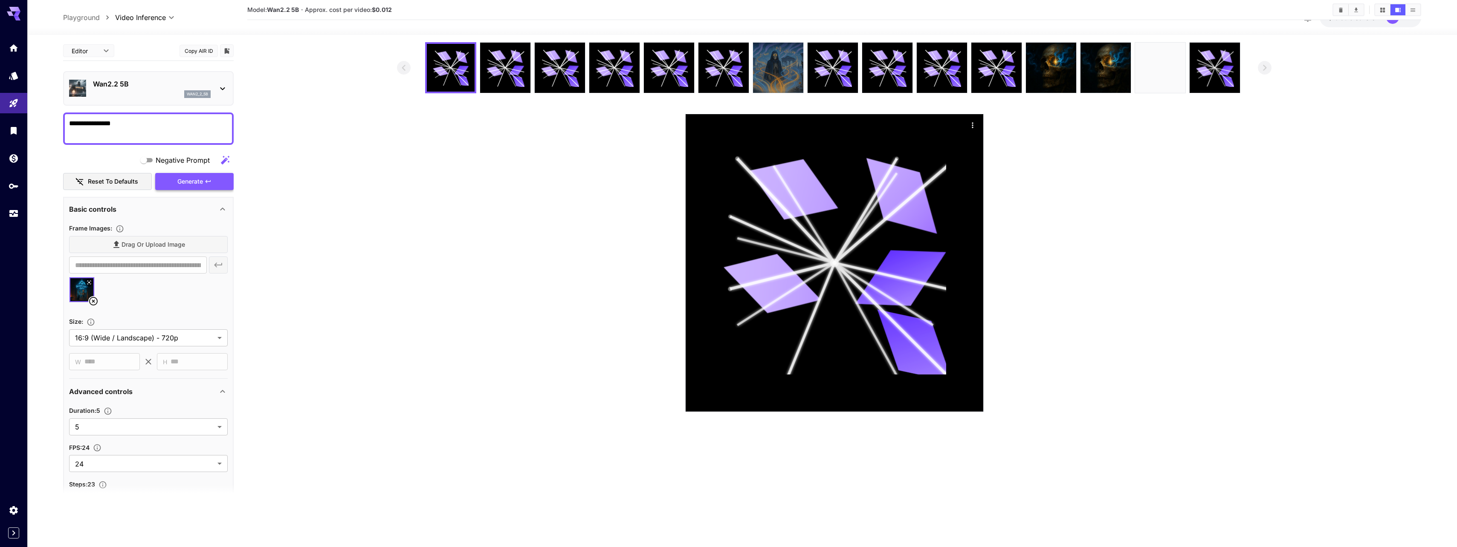  I want to click on span: Generate, so click(190, 182).